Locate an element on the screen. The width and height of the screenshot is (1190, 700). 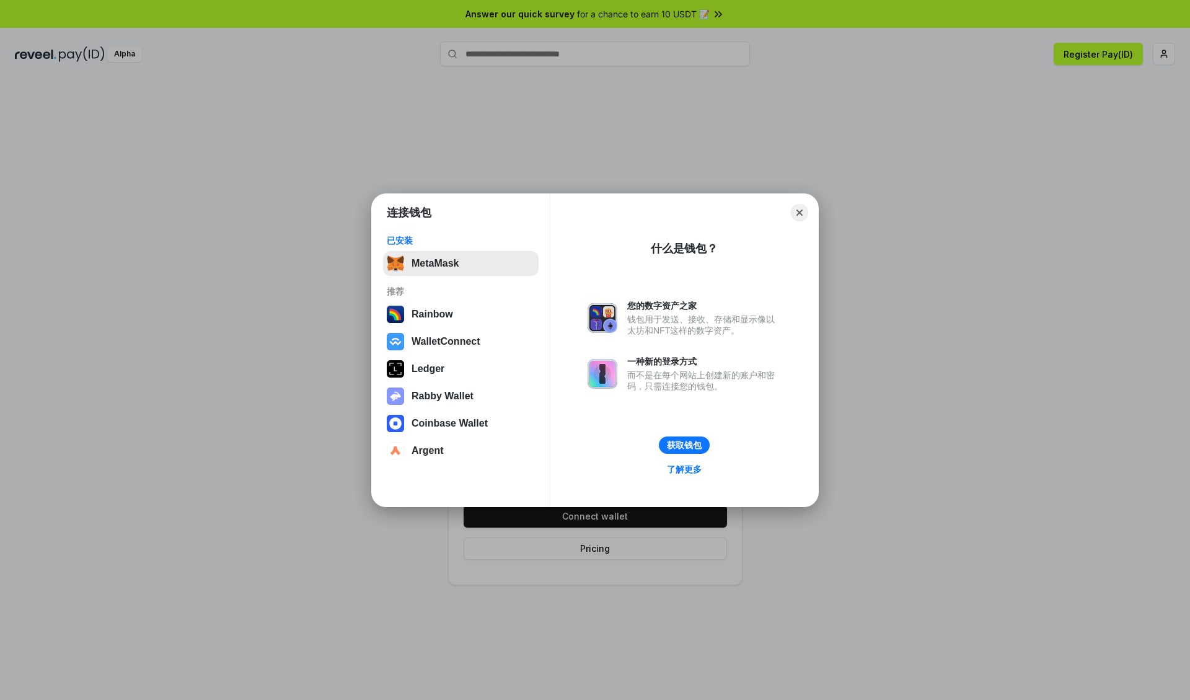
div: Rainbow is located at coordinates (432, 314).